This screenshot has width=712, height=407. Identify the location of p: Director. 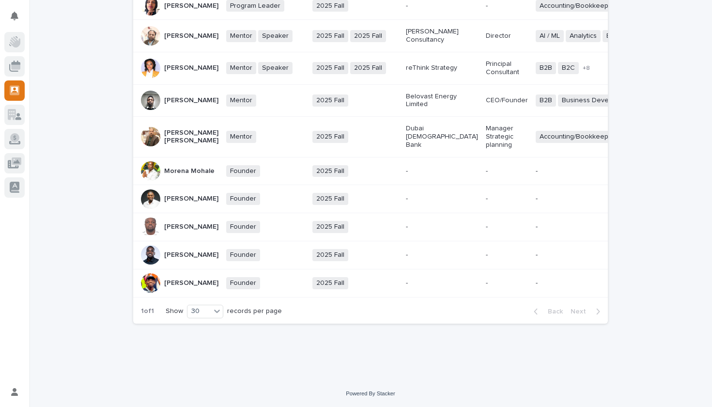
(507, 36).